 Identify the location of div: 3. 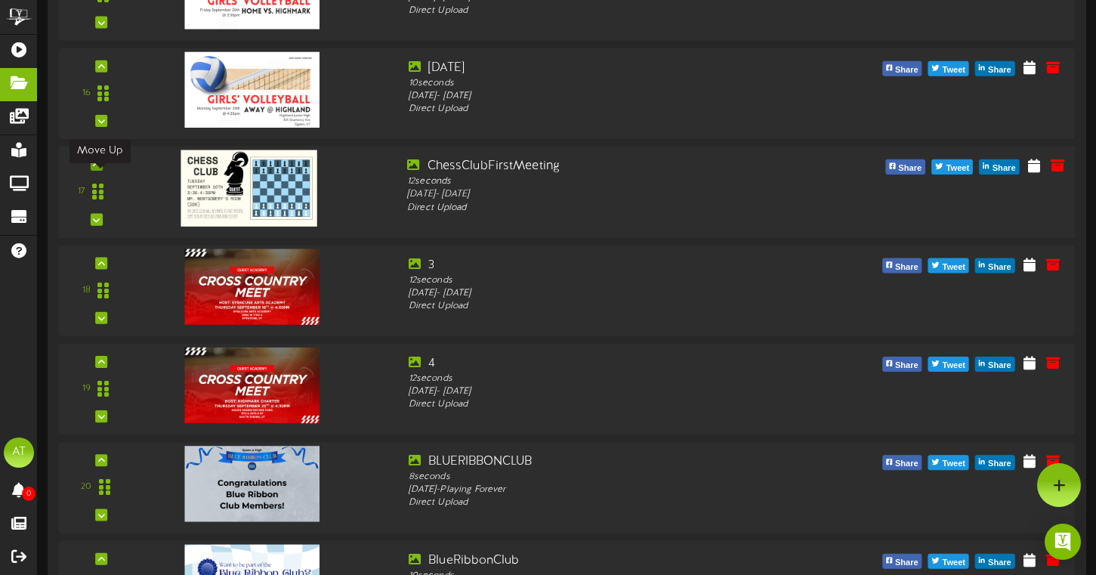
(609, 264).